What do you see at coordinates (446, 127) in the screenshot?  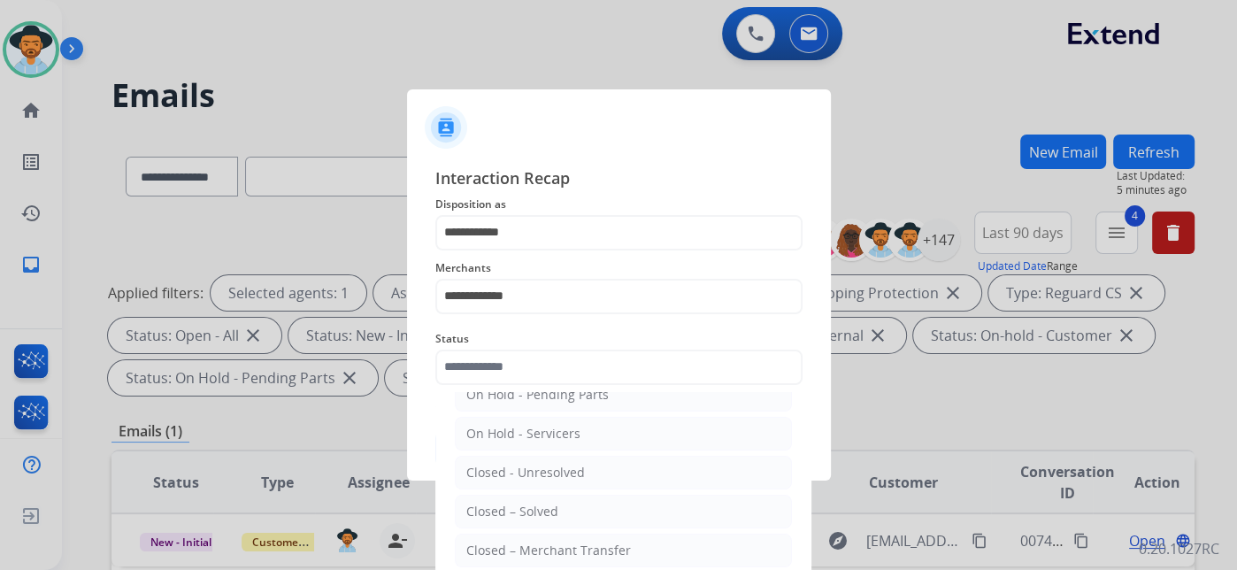 I see `img: contactIcon` at bounding box center [446, 127].